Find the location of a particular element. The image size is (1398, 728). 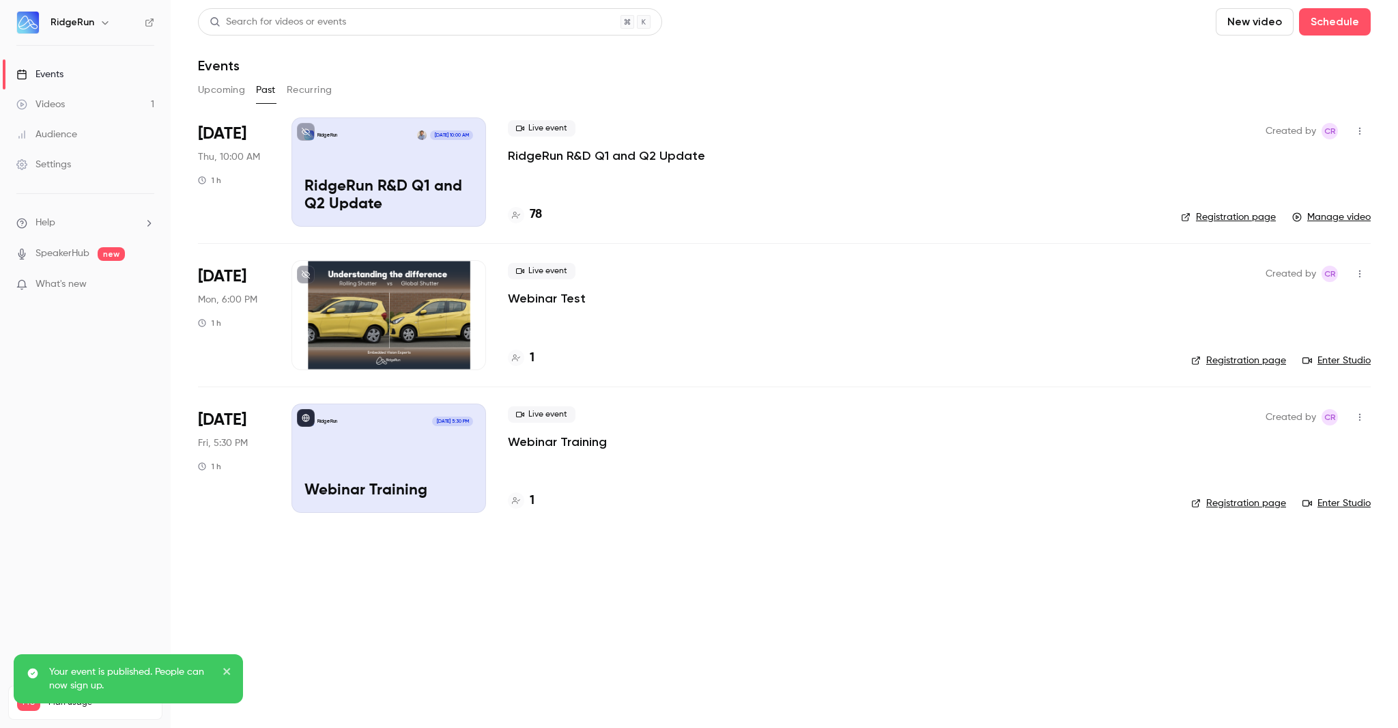

div: Aug 1 Fri, 5:30 PM (America/Costa Rica) is located at coordinates (233, 458).